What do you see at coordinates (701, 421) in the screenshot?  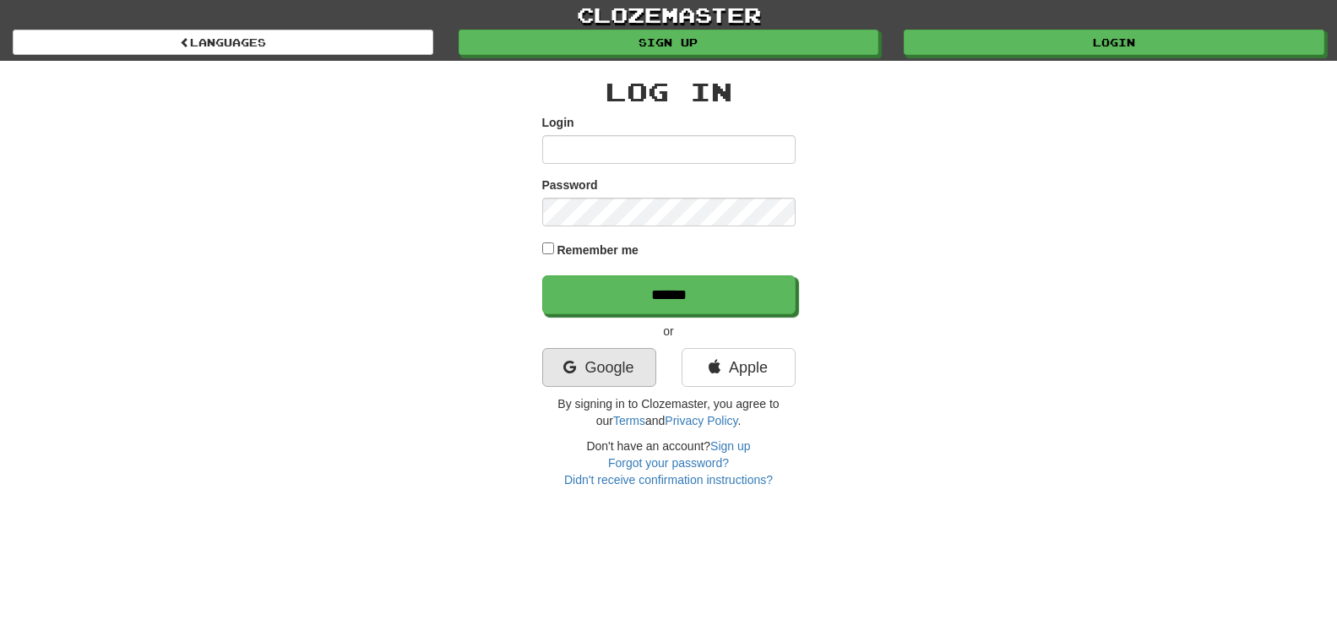 I see `a: Privacy Policy` at bounding box center [701, 421].